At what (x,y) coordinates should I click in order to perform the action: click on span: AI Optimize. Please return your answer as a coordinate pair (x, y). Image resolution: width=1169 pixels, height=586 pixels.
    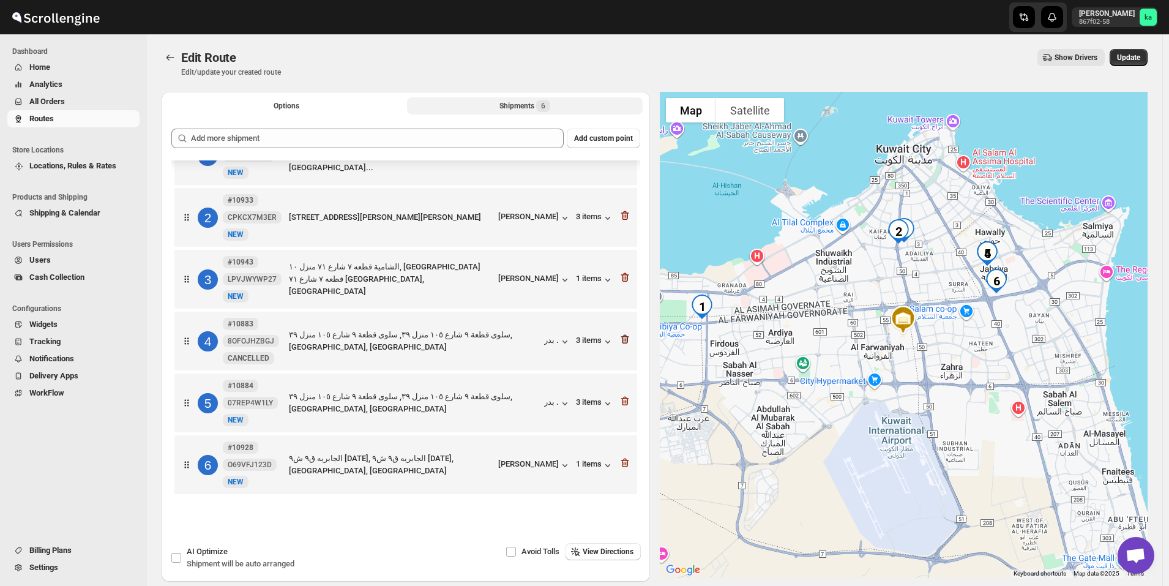
    Looking at the image, I should click on (207, 551).